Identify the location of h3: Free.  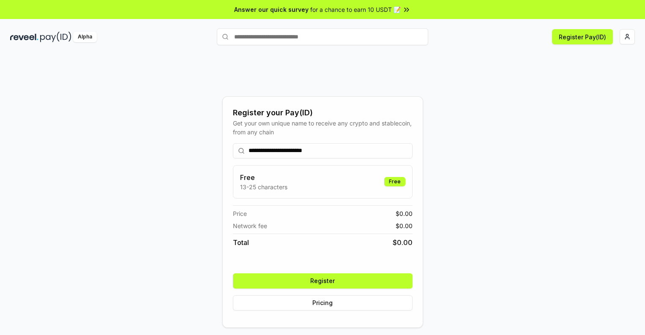
(264, 178).